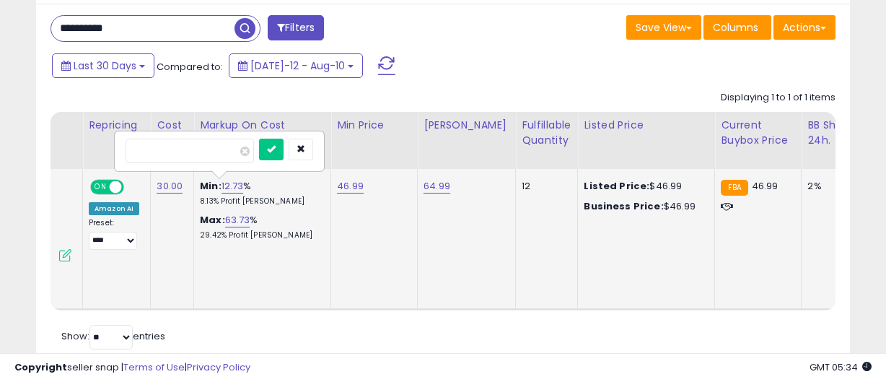 This screenshot has height=382, width=886. I want to click on div: 12, so click(544, 186).